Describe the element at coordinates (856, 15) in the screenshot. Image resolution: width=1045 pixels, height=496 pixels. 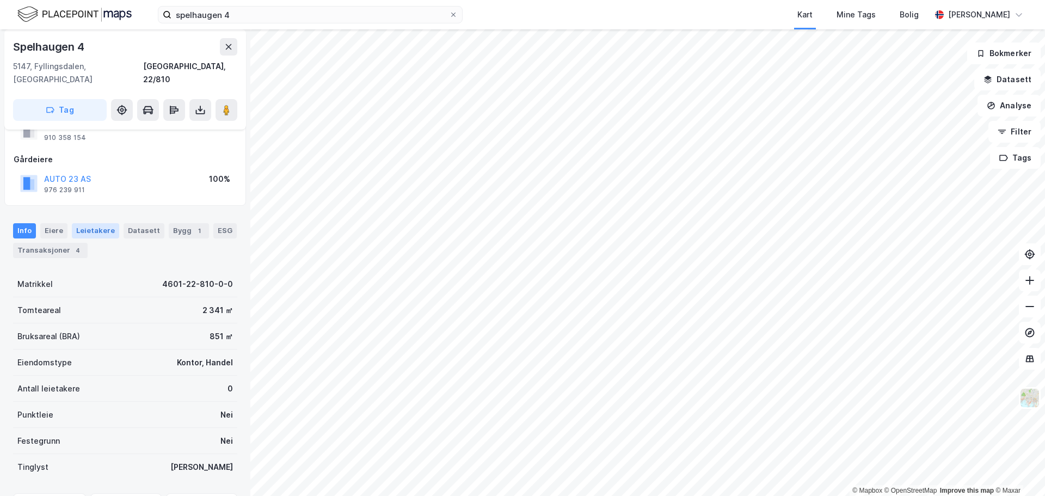
I see `div: Mine Tags` at that location.